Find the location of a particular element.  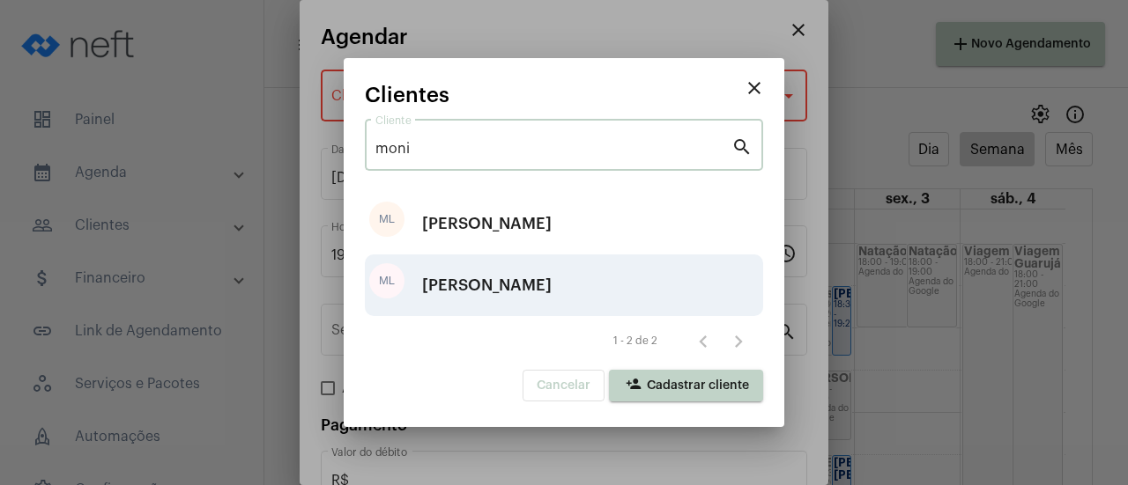

button: Próxima página is located at coordinates (738, 341).